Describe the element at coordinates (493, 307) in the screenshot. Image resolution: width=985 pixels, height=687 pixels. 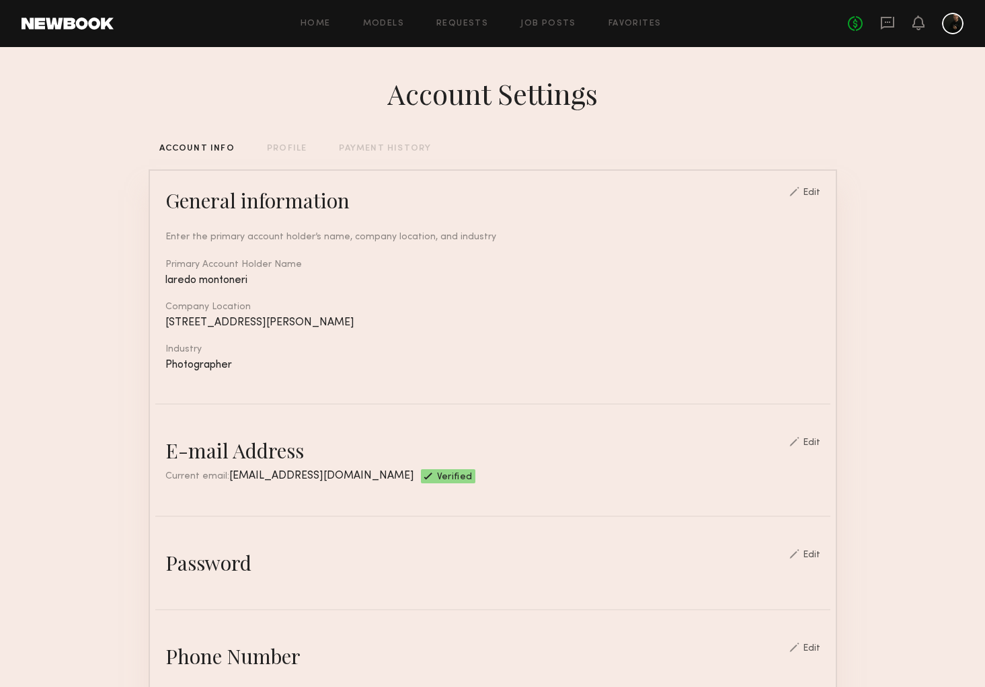
I see `div: Company Location` at that location.